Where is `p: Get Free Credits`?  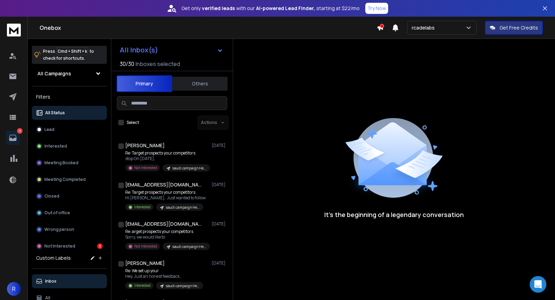
p: Get Free Credits is located at coordinates (519, 28).